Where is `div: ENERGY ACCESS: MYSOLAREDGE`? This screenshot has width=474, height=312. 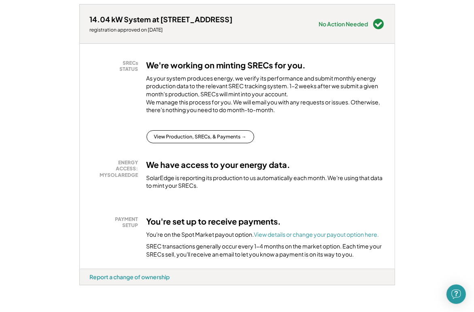 div: ENERGY ACCESS: MYSOLAREDGE is located at coordinates (116, 169).